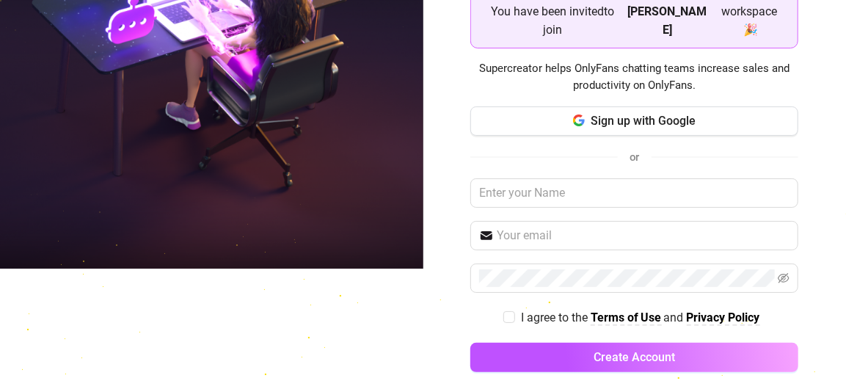 Image resolution: width=846 pixels, height=381 pixels. I want to click on a: Privacy Policy, so click(723, 318).